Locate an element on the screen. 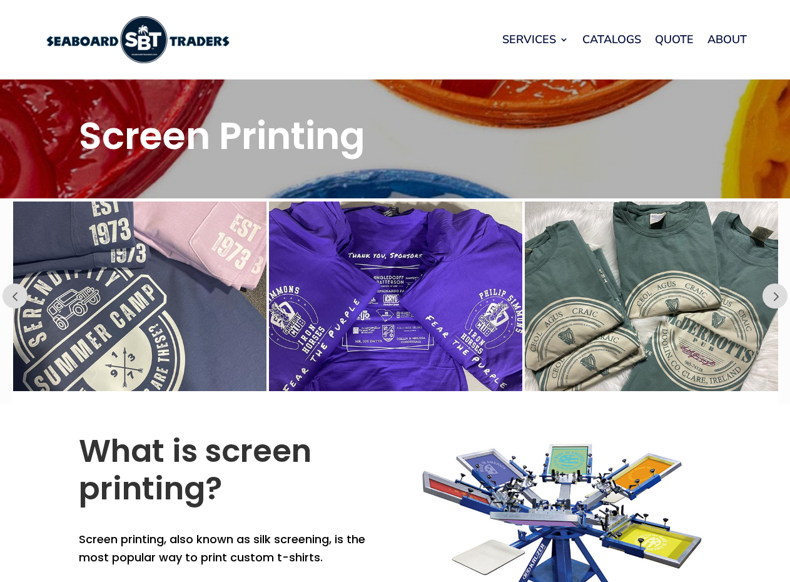 The height and width of the screenshot is (582, 790). p: Screen printing, also known as silk screening, is the most popular way to print custom t-shirts. is located at coordinates (228, 555).